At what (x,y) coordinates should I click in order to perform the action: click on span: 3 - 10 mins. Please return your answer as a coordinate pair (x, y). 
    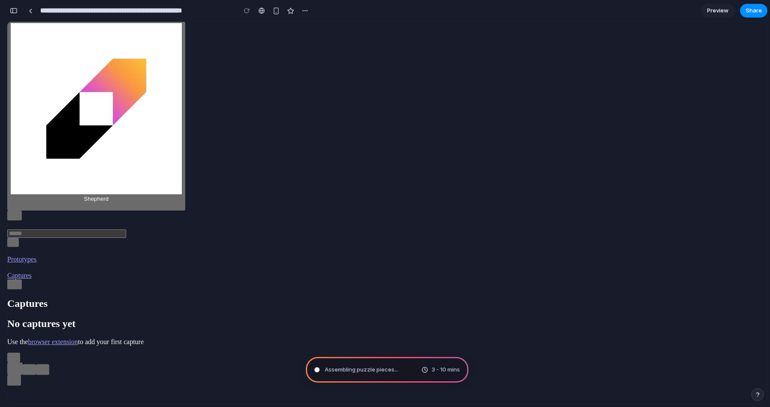
    Looking at the image, I should click on (445, 369).